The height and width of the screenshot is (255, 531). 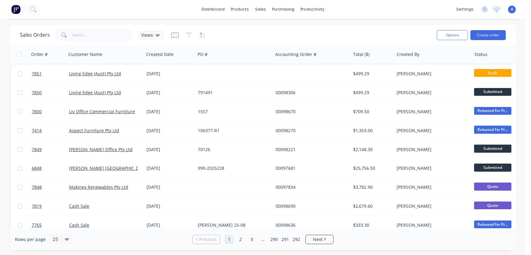 I want to click on div: $1,353.00, so click(x=371, y=131).